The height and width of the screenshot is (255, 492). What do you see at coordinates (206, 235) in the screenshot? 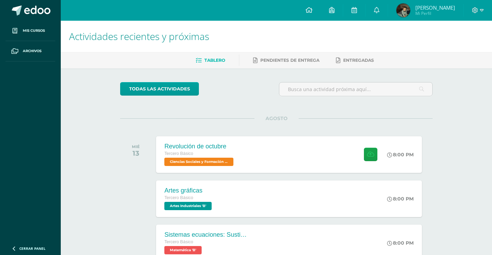
I see `div: Sistemas ecuaciones: Sustitución e igualación` at bounding box center [206, 235].